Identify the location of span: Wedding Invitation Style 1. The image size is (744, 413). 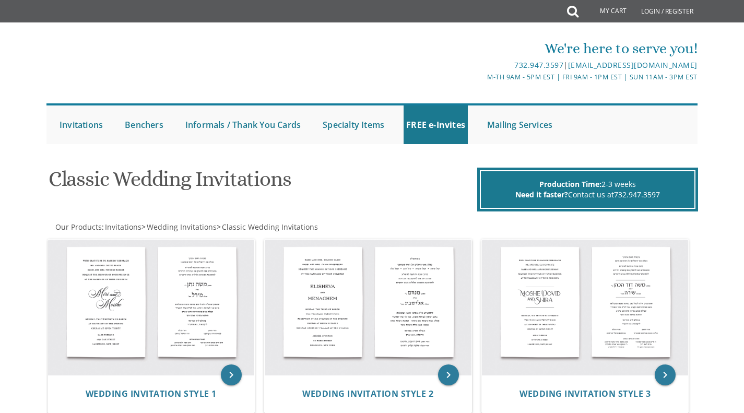
(151, 394).